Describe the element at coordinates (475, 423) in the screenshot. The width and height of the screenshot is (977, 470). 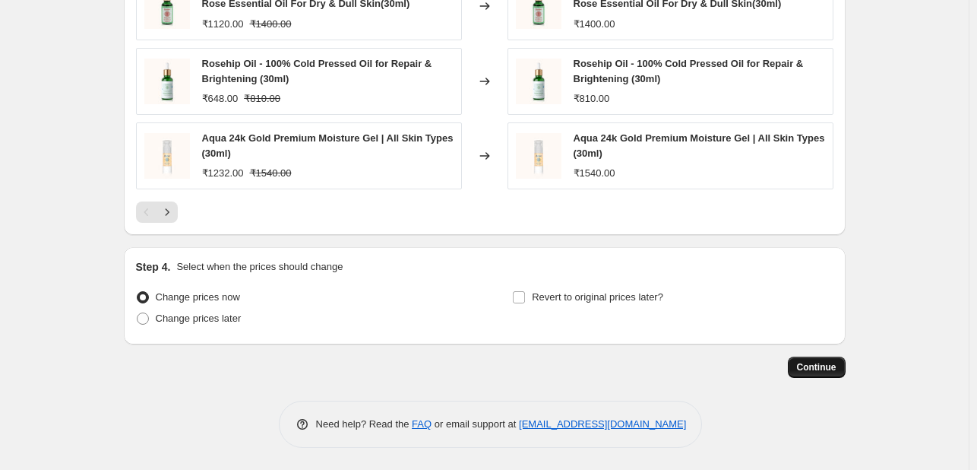
I see `span: or email support at` at that location.